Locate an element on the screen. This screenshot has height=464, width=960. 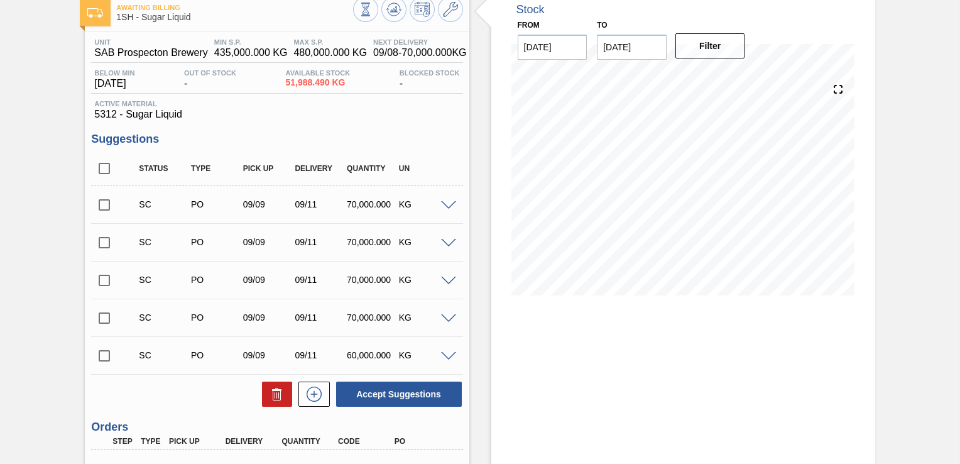
span: Available Stock is located at coordinates (318, 73).